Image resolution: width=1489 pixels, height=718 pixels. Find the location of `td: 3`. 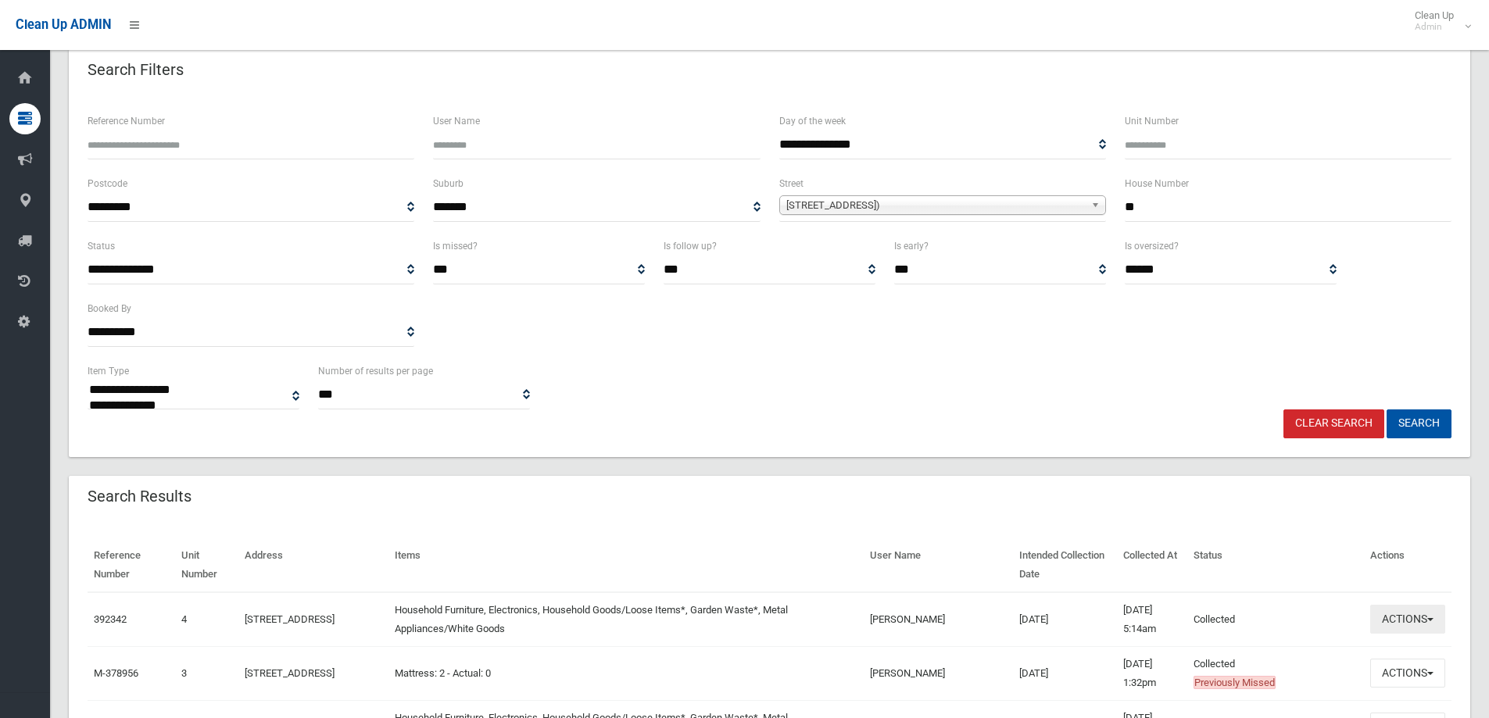

td: 3 is located at coordinates (206, 673).